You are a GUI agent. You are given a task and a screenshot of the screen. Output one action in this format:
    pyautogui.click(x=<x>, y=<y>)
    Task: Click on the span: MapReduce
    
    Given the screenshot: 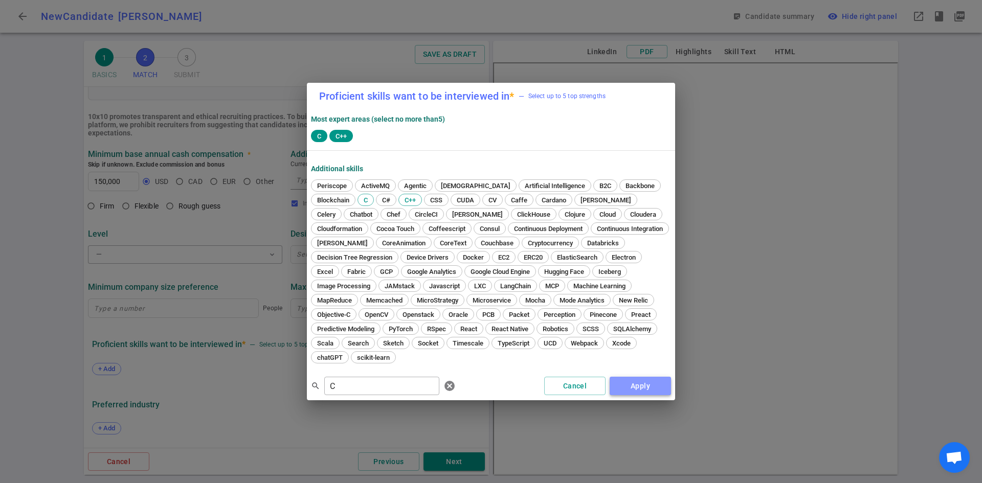 What is the action you would take?
    pyautogui.click(x=334, y=300)
    